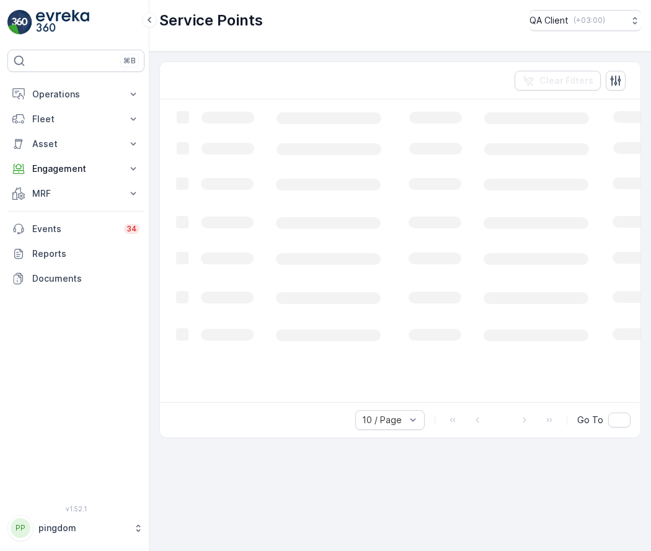 The image size is (651, 551). What do you see at coordinates (132, 229) in the screenshot?
I see `p: 34` at bounding box center [132, 229].